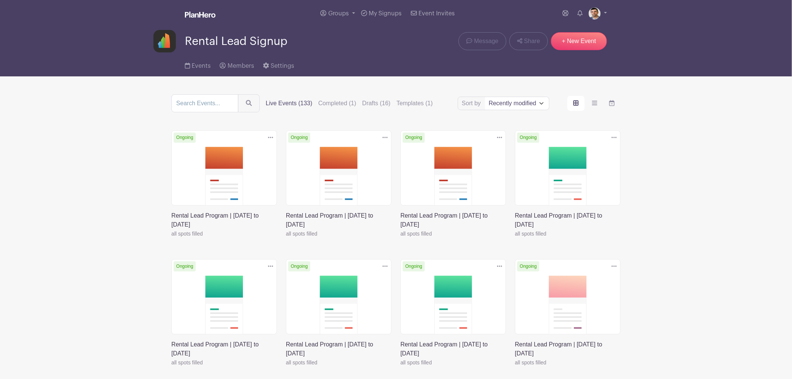 The width and height of the screenshot is (792, 379). I want to click on span: Members, so click(241, 66).